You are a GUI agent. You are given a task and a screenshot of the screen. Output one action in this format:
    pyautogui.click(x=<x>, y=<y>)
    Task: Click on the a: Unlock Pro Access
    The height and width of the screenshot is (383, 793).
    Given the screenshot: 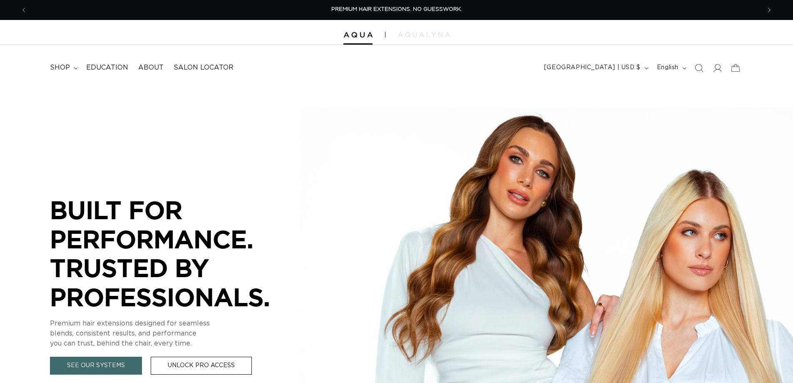 What is the action you would take?
    pyautogui.click(x=201, y=365)
    